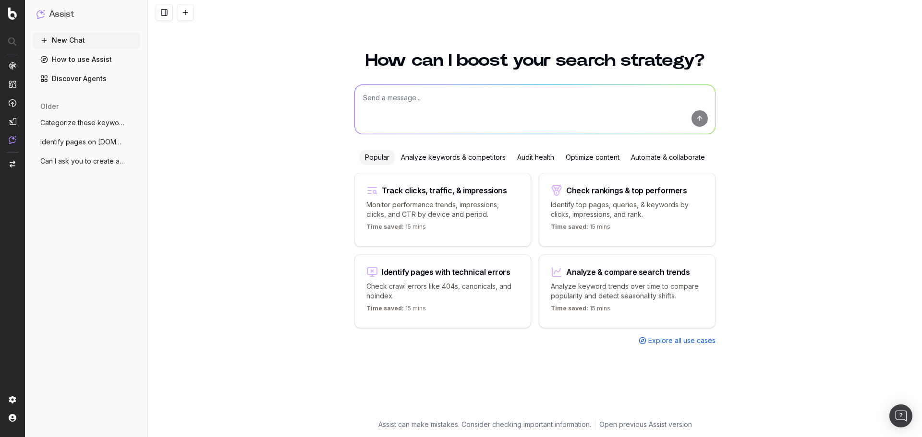 The image size is (922, 437). What do you see at coordinates (61, 14) in the screenshot?
I see `h1: Assist` at bounding box center [61, 14].